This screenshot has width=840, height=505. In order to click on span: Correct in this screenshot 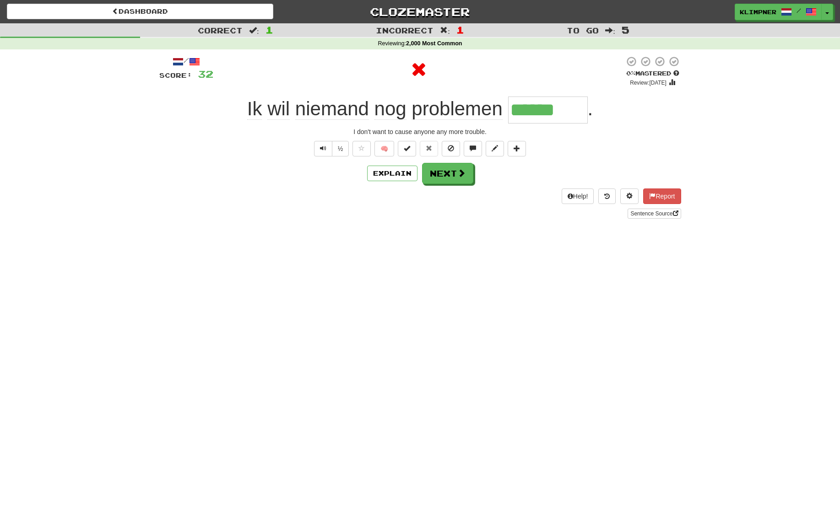, I will do `click(220, 30)`.